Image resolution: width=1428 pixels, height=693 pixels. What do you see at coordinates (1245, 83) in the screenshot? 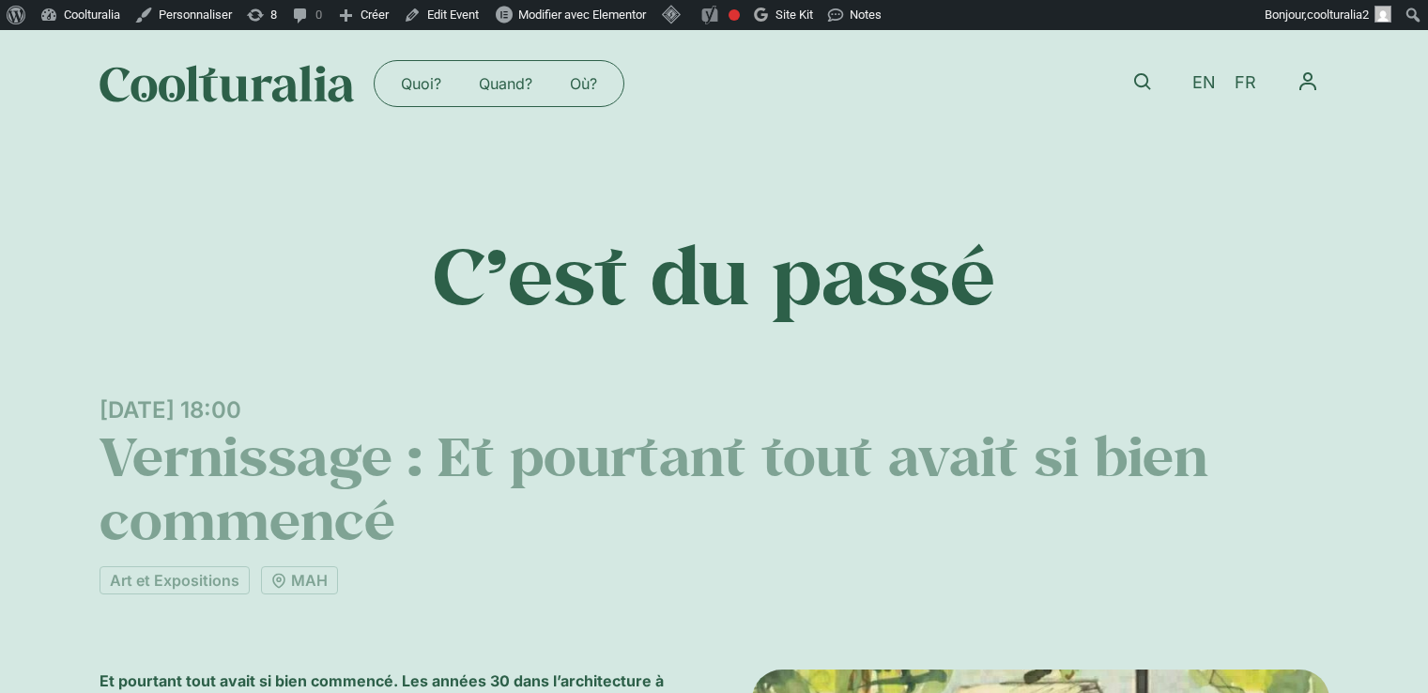
I see `a: FR` at bounding box center [1245, 83].